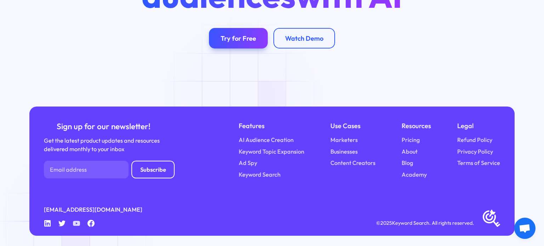  What do you see at coordinates (525, 228) in the screenshot?
I see `div: Open chat` at bounding box center [525, 228].